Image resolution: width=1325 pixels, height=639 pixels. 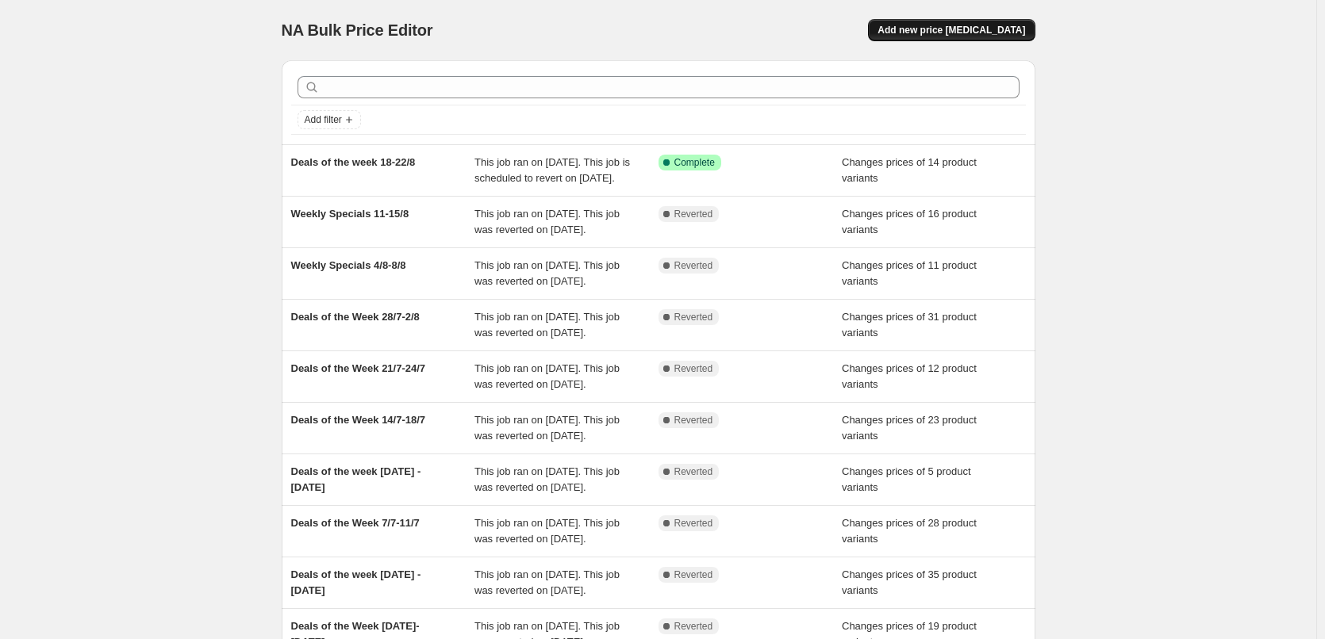 What do you see at coordinates (909, 324) in the screenshot?
I see `span: Changes prices of 31 product variants` at bounding box center [909, 324].